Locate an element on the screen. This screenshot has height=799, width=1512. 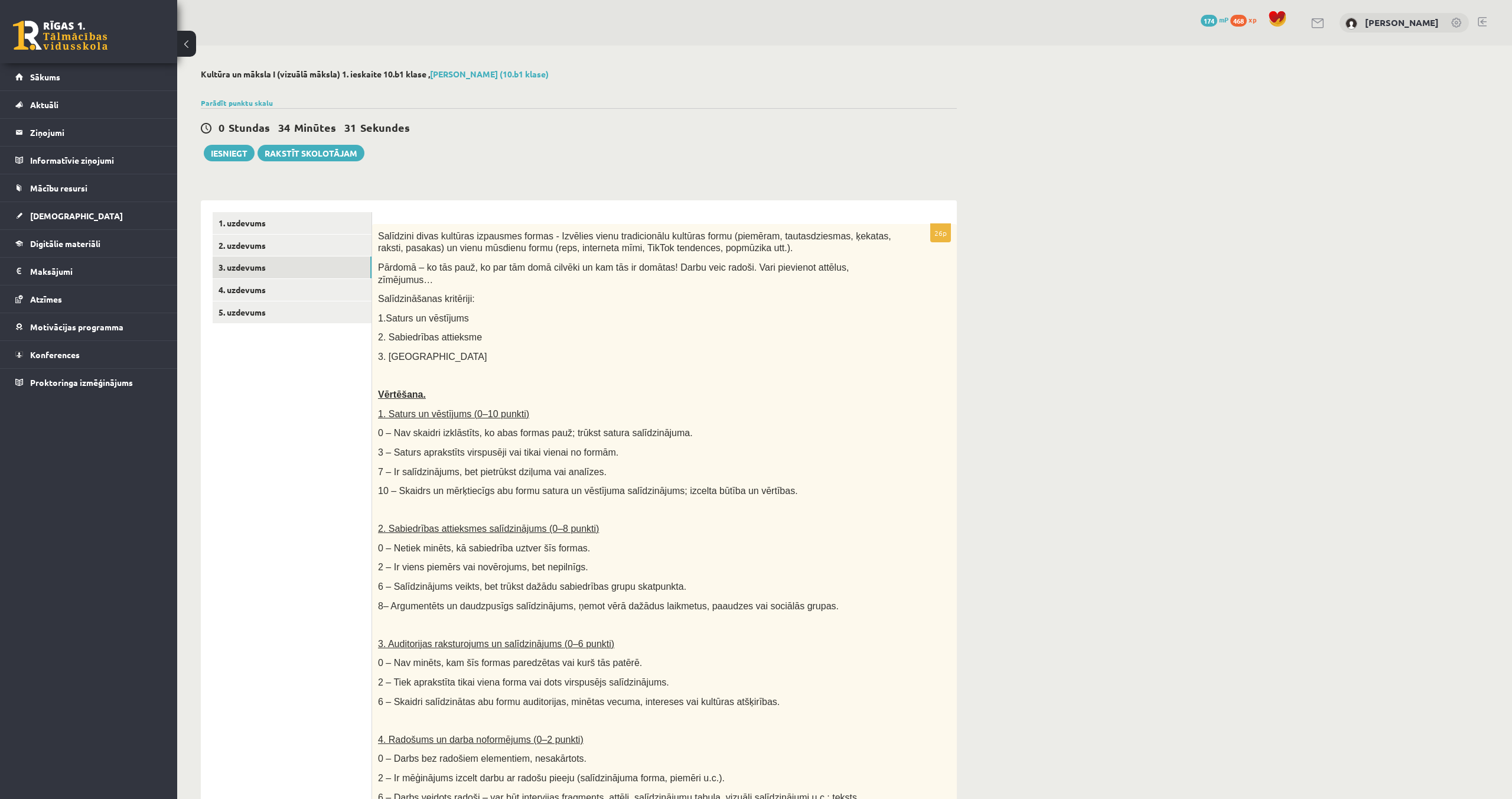
span: Atzīmes is located at coordinates (46, 299).